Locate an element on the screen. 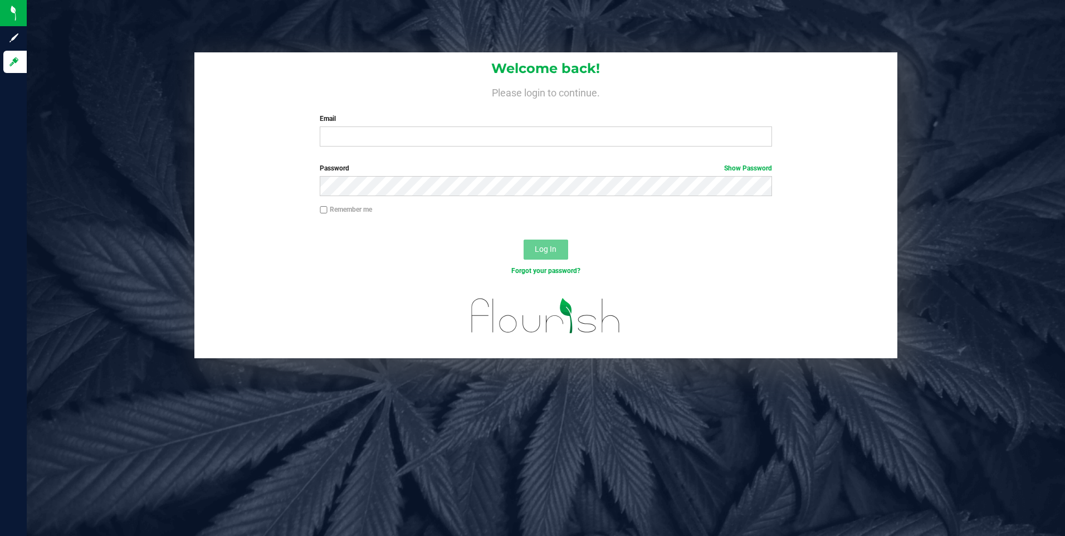 This screenshot has width=1065, height=536. img: flourish_logo.svg is located at coordinates (546, 316).